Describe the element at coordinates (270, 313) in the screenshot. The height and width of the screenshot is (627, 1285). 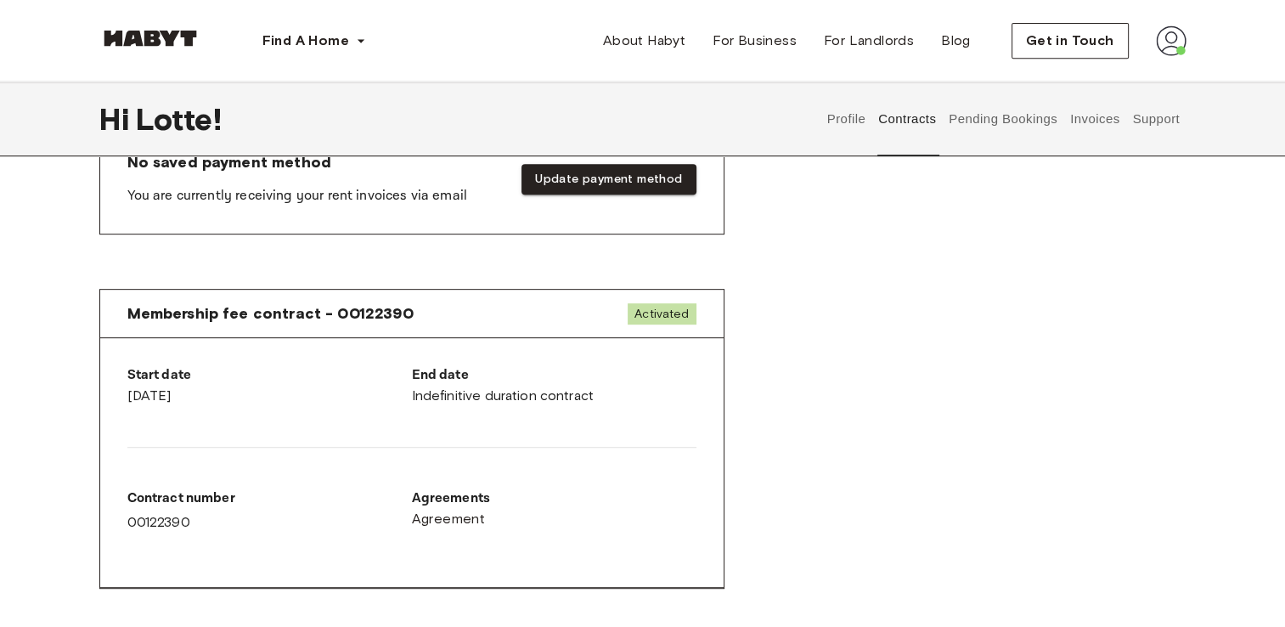
I see `span: Membership fee contract - 00122390` at that location.